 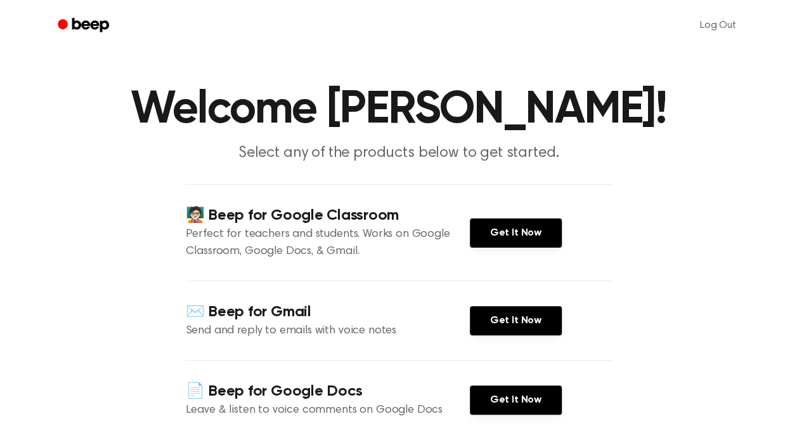 What do you see at coordinates (399, 153) in the screenshot?
I see `p: Select any of the products below to get started.` at bounding box center [399, 153].